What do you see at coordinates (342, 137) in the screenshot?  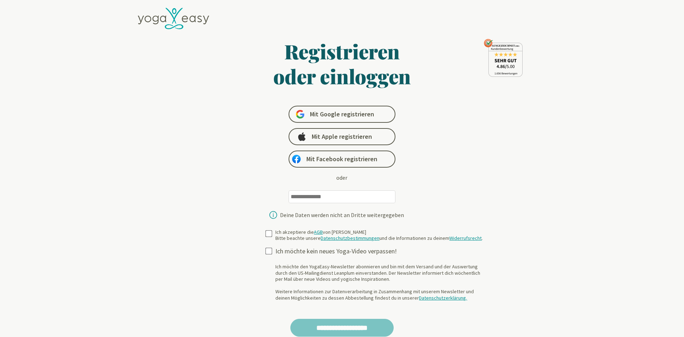 I see `span: Mit Apple registrieren` at bounding box center [342, 137].